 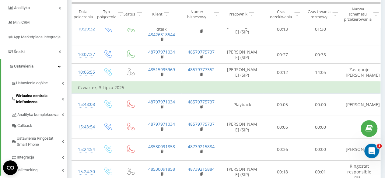 I want to click on td: 00:36, so click(x=283, y=150).